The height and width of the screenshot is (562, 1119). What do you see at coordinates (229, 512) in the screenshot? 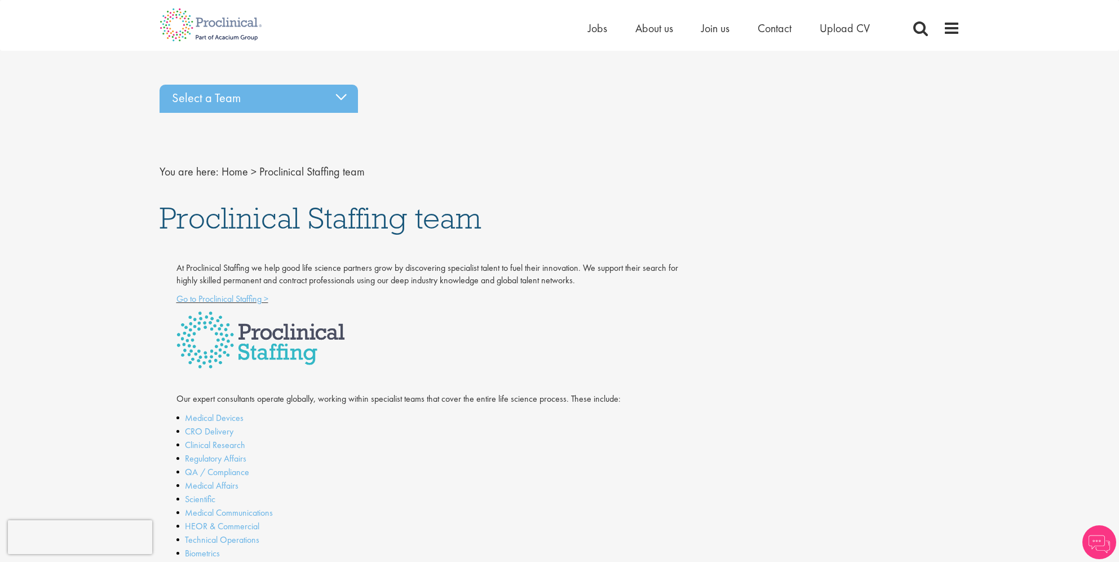
I see `a: Medical Communications` at bounding box center [229, 512].